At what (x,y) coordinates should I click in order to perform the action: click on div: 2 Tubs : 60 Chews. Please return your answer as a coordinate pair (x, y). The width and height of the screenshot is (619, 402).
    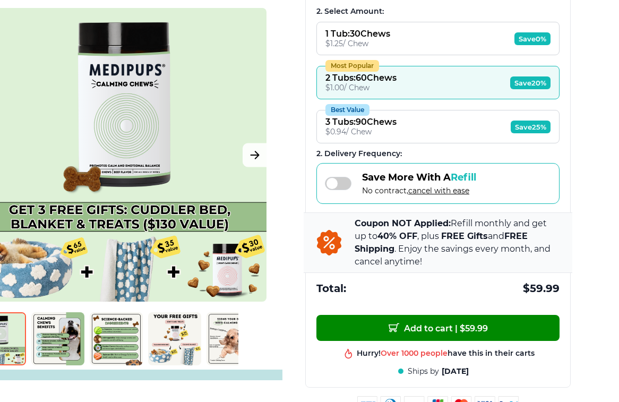
    Looking at the image, I should click on (361, 77).